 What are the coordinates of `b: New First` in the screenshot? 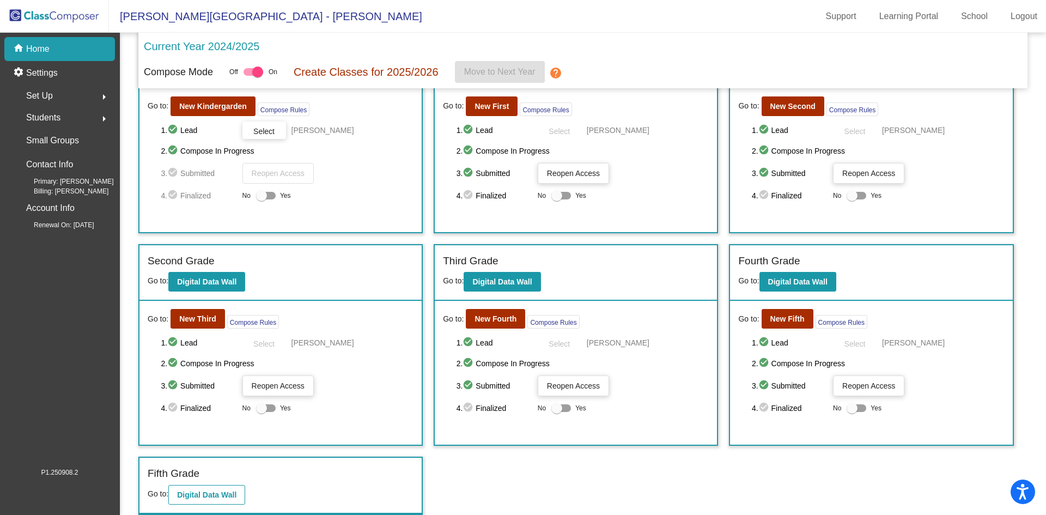 It's located at (491, 106).